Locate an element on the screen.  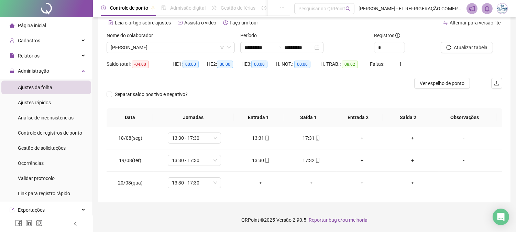
span: youtube is located at coordinates (180, 23).